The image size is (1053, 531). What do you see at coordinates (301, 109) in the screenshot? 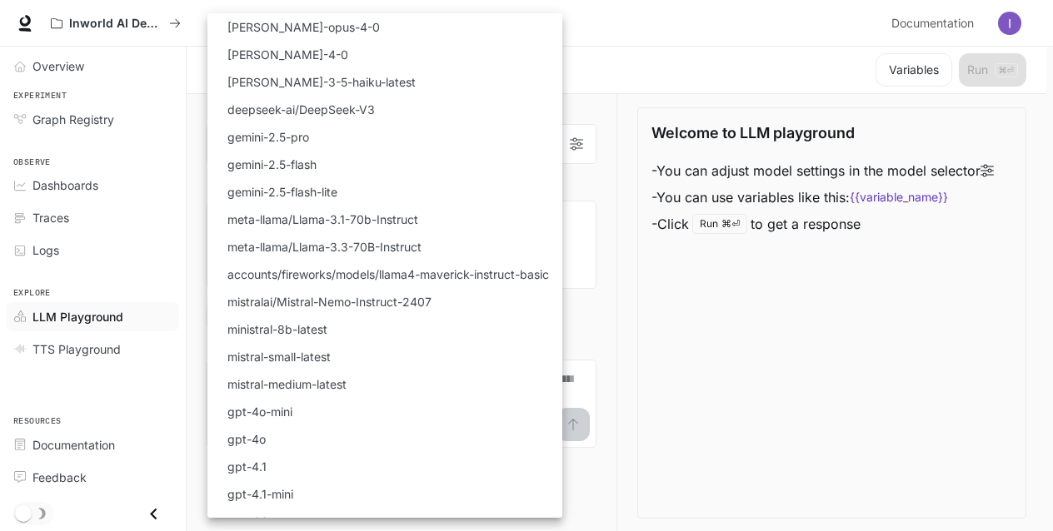
I see `p: deepseek-ai/DeepSeek-V3` at bounding box center [301, 109].